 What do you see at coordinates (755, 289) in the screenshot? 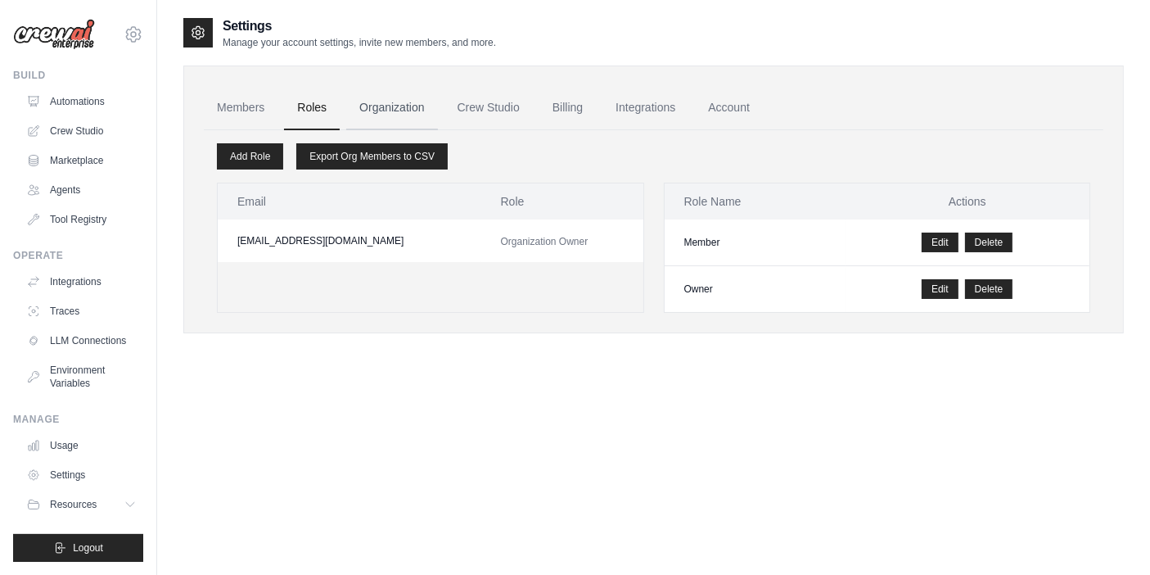
I see `td: Owner` at bounding box center [755, 289].